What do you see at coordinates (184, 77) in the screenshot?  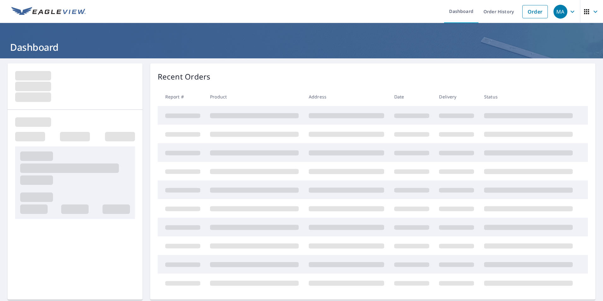 I see `p: Recent Orders` at bounding box center [184, 77].